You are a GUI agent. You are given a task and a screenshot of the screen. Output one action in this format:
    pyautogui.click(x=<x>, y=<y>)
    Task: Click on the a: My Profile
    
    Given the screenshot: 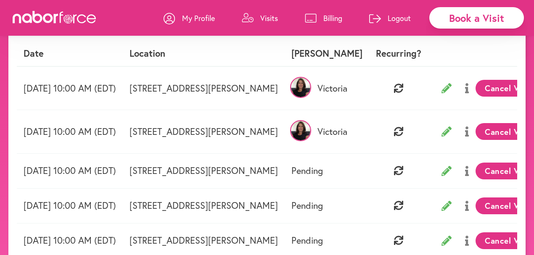 What is the action you would take?
    pyautogui.click(x=189, y=18)
    